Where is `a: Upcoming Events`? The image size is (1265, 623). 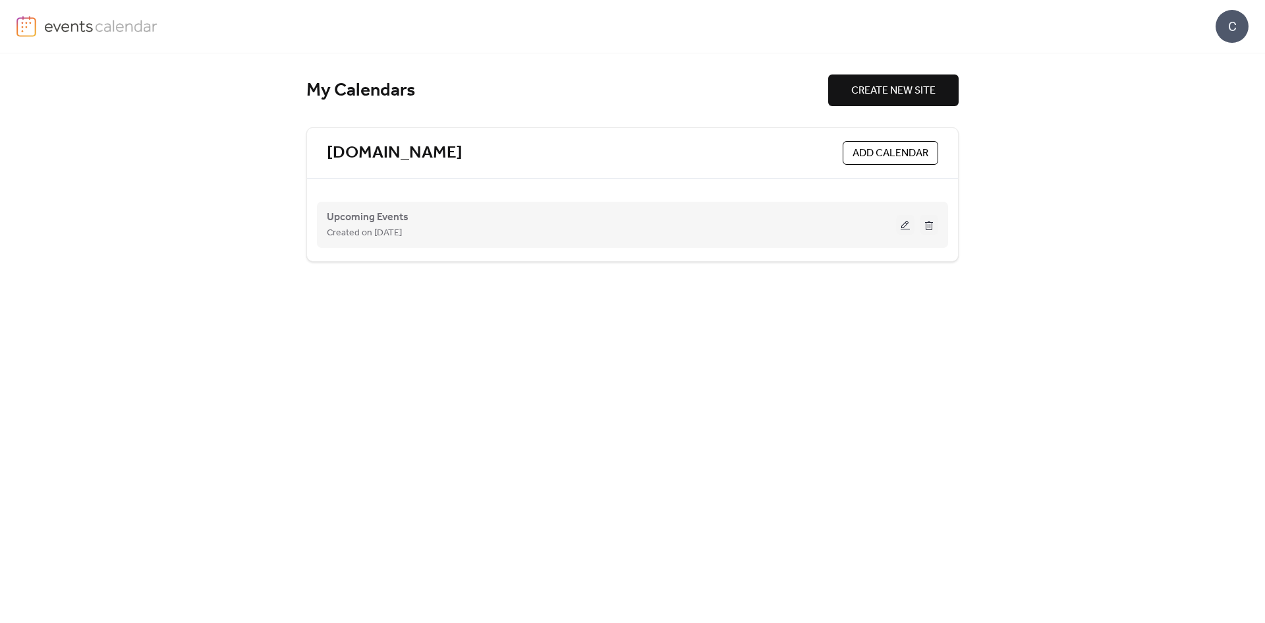 a: Upcoming Events is located at coordinates (368, 217).